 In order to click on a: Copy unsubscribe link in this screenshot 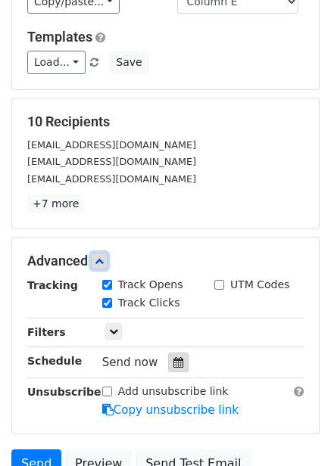, I will do `click(170, 410)`.